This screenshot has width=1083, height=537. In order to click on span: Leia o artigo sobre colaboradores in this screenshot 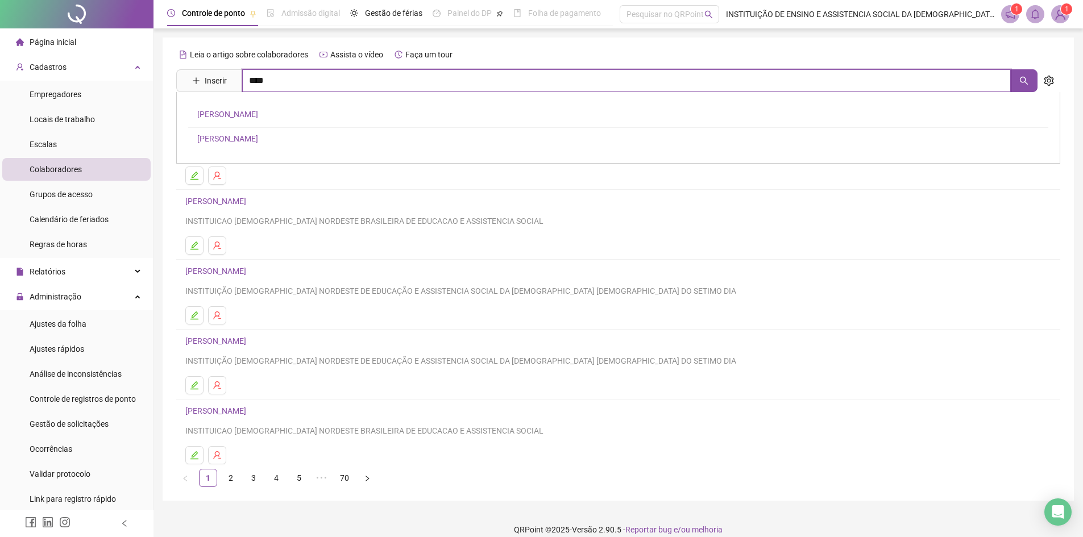, I will do `click(249, 55)`.